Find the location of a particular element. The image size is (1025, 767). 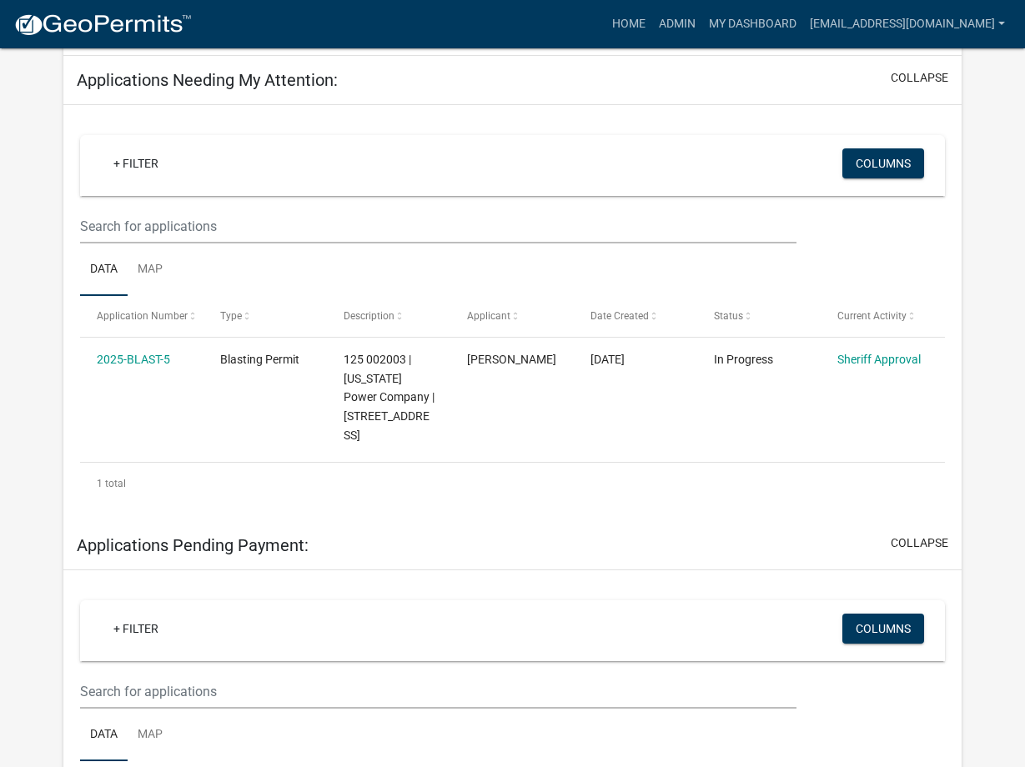

div: collapse is located at coordinates (512, 313).